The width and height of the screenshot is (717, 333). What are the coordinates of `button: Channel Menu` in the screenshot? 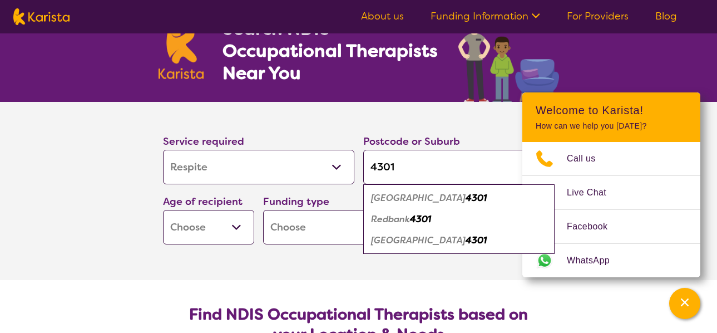 It's located at (685, 303).